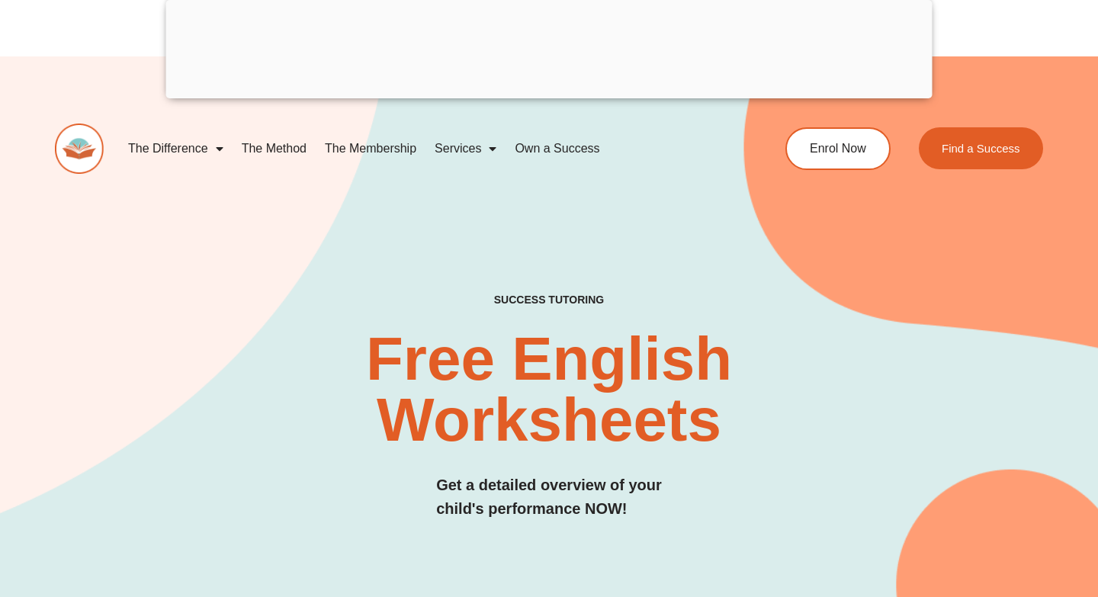 This screenshot has width=1098, height=597. Describe the element at coordinates (556, 149) in the screenshot. I see `a: Own a Success` at that location.